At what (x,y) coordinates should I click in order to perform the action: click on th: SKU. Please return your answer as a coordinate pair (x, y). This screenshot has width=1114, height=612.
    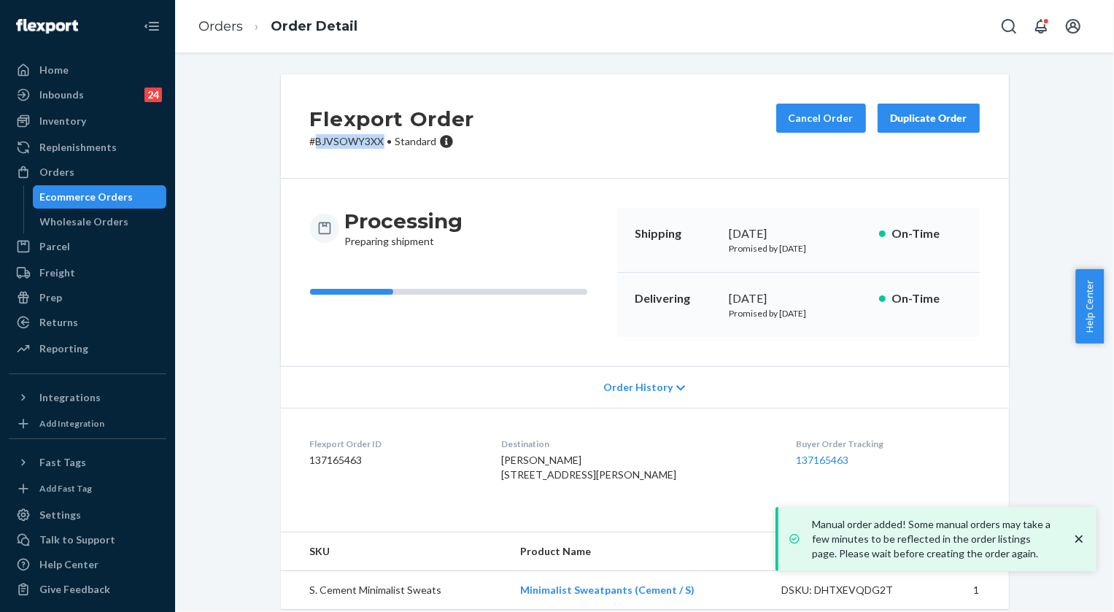
    Looking at the image, I should click on (395, 552).